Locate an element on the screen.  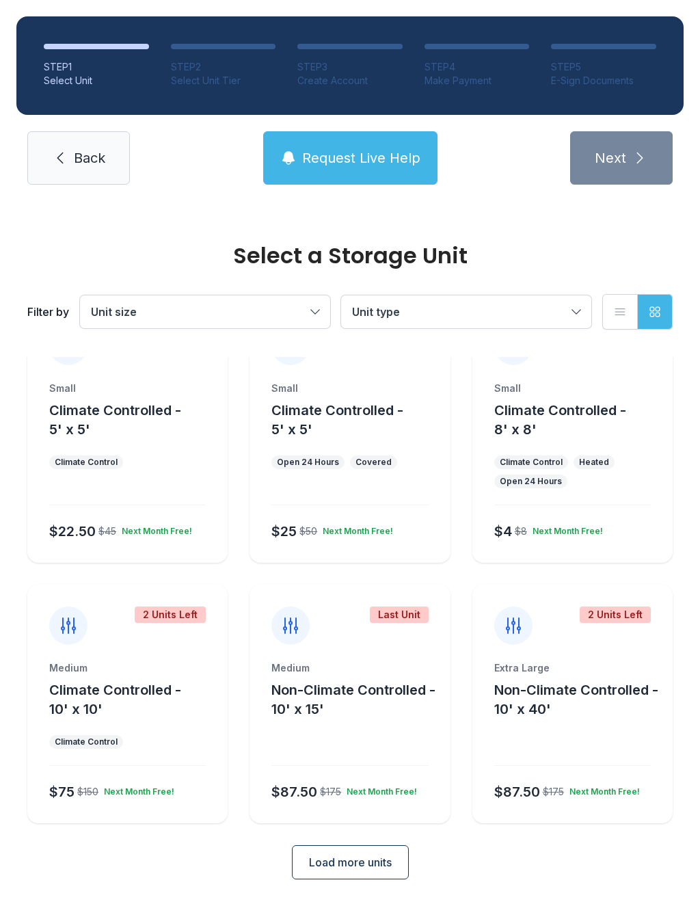
div: E-Sign Documents is located at coordinates (604, 81).